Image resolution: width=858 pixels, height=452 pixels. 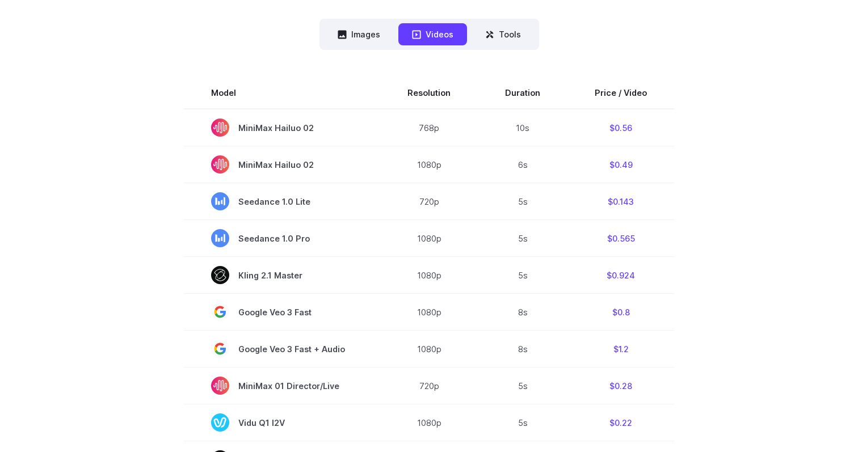 What do you see at coordinates (522, 128) in the screenshot?
I see `td: 10s` at bounding box center [522, 128].